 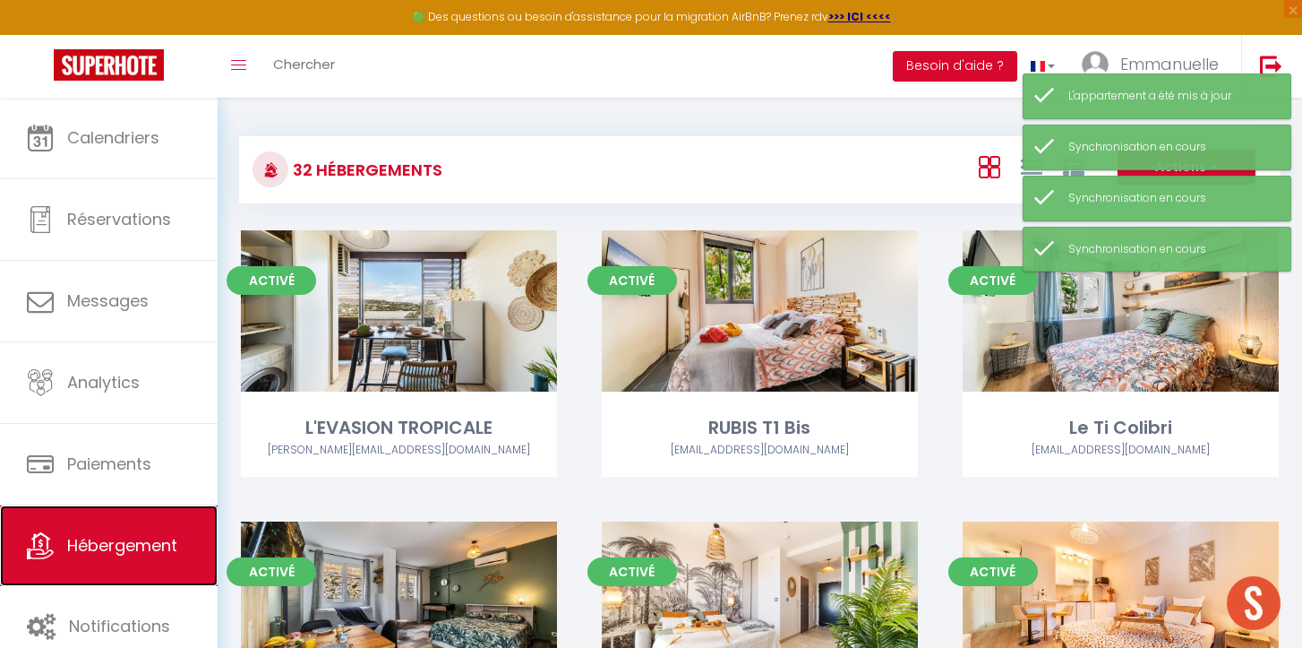 I want to click on span: Calendriers, so click(x=113, y=137).